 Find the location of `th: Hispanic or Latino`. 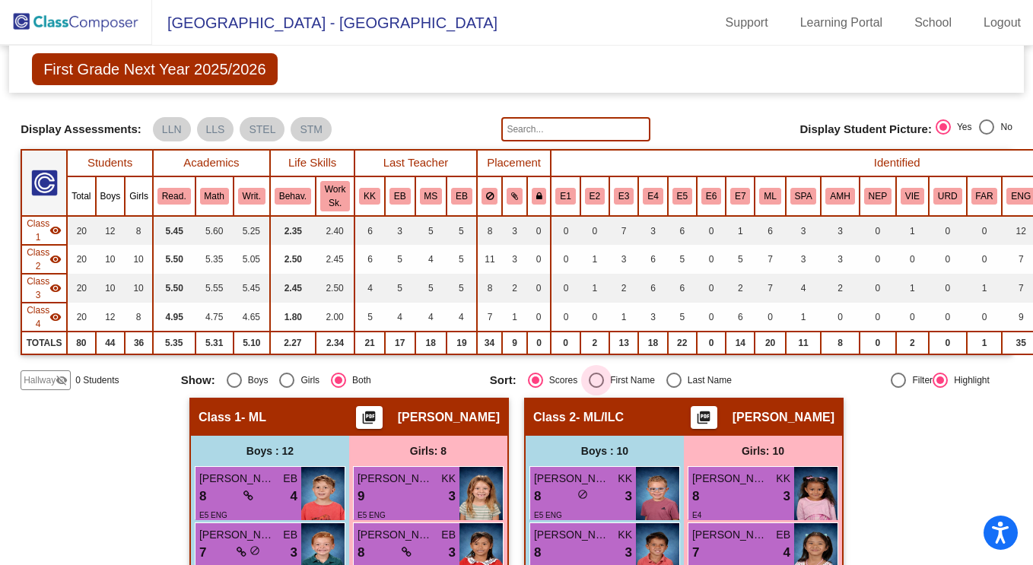

th: Hispanic or Latino is located at coordinates (653, 196).